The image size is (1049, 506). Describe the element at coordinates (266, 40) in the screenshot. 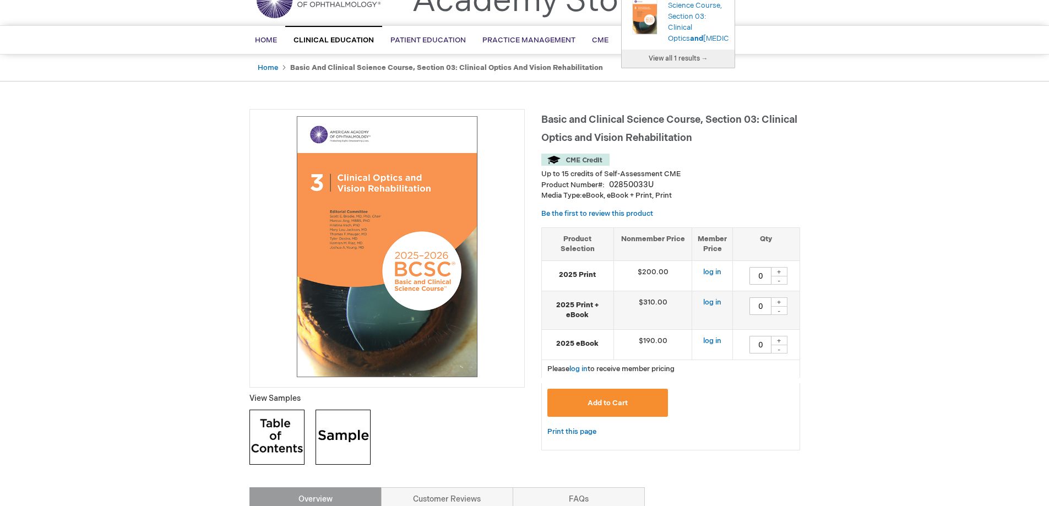

I see `span: Home` at that location.